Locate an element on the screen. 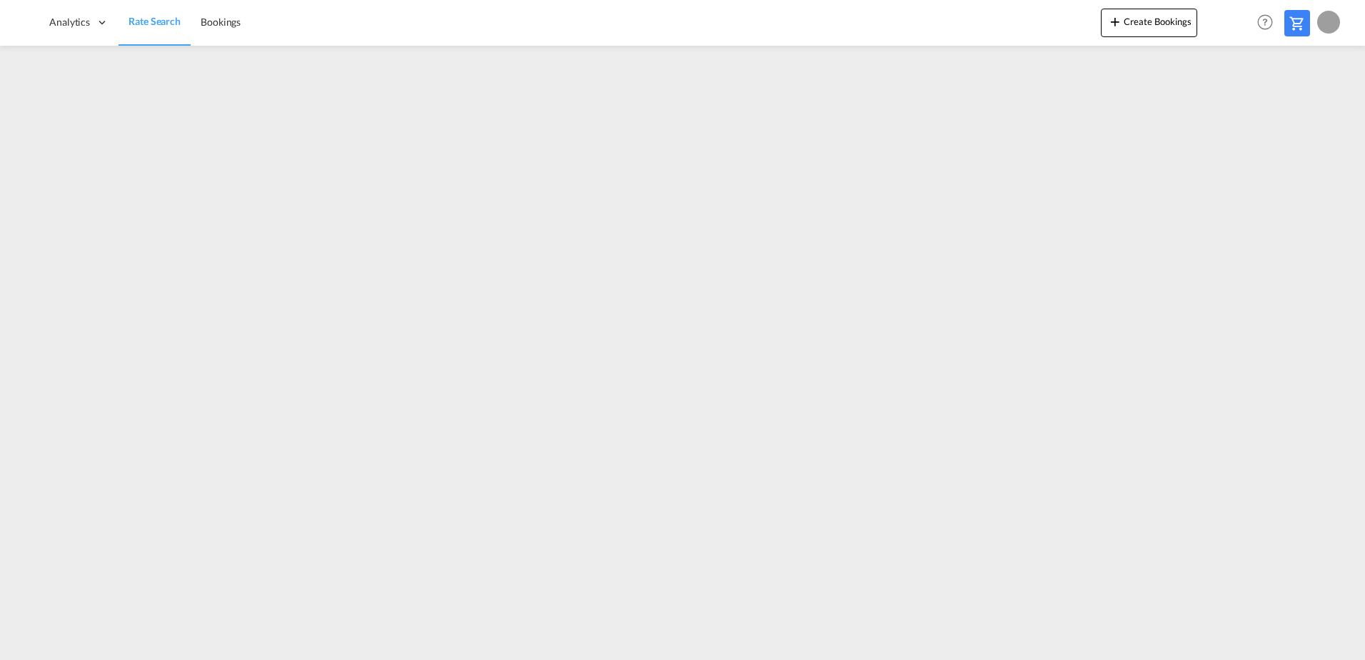 The width and height of the screenshot is (1365, 660). md-icon: icon-plus 400-fg is located at coordinates (1116, 21).